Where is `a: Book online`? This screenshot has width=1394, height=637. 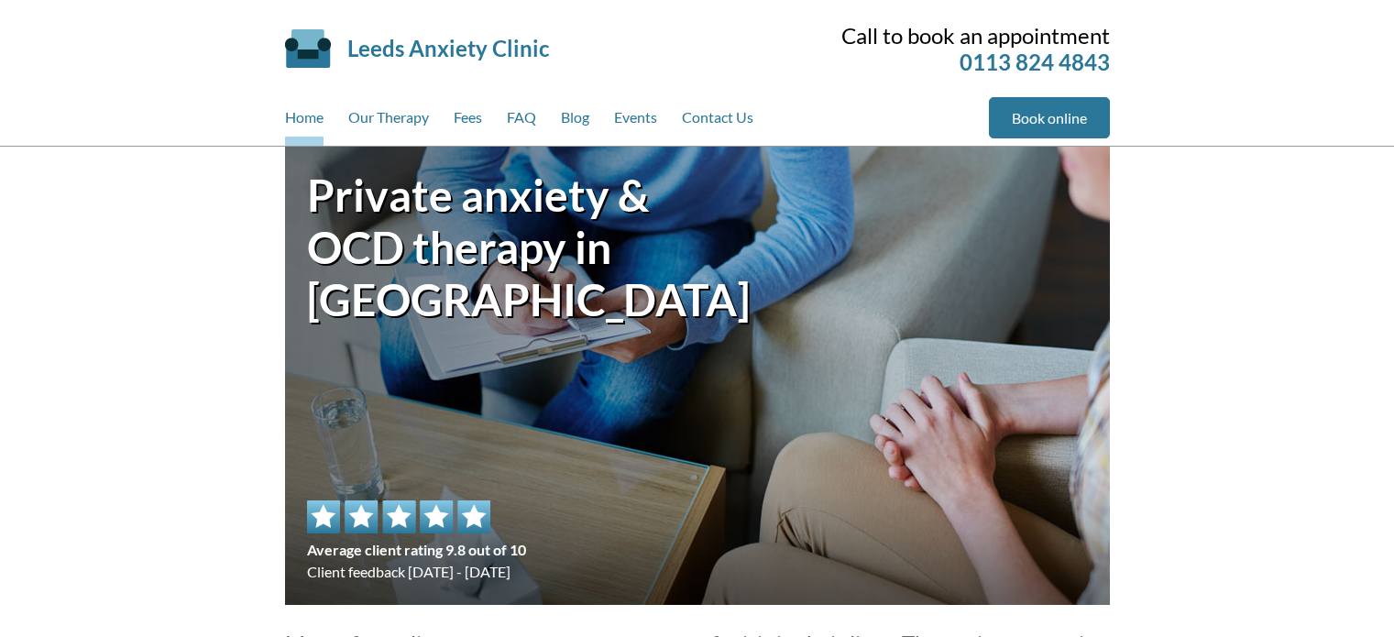 a: Book online is located at coordinates (1049, 117).